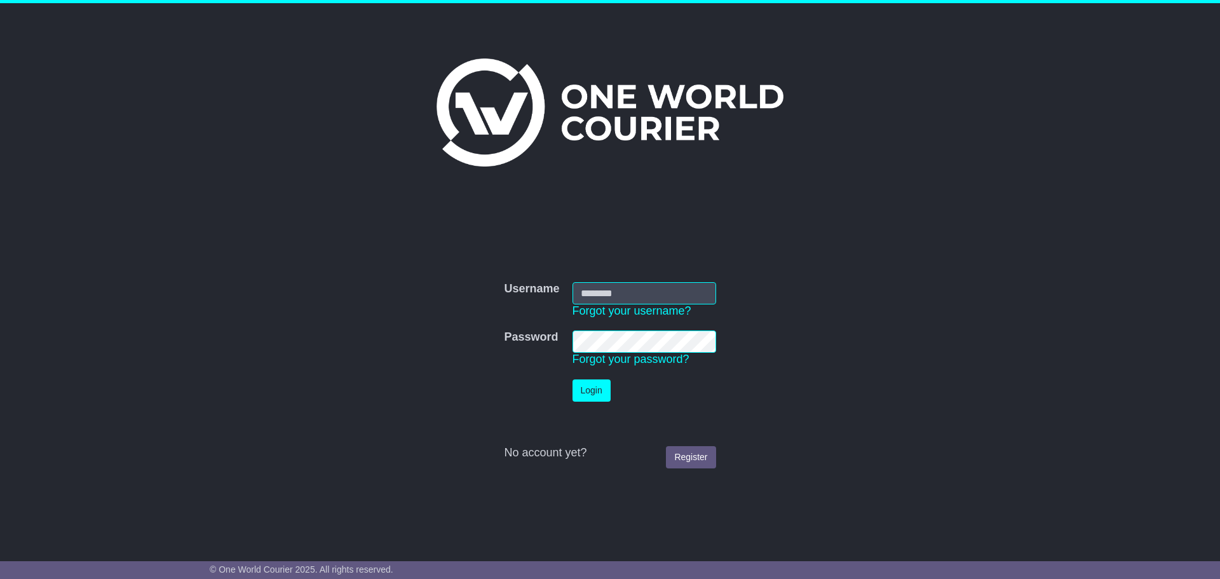 The height and width of the screenshot is (579, 1220). Describe the element at coordinates (531, 289) in the screenshot. I see `label: Username` at that location.